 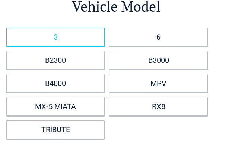 I want to click on a: MX-5 MIATA, so click(x=56, y=106).